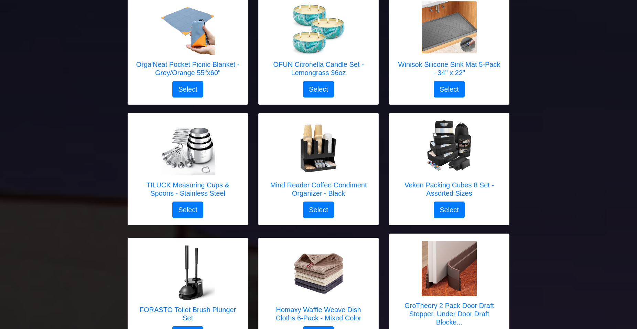 Image resolution: width=637 pixels, height=329 pixels. Describe the element at coordinates (319, 68) in the screenshot. I see `h5: OFUN Citronella Candle Set - Lemongrass 36oz` at that location.